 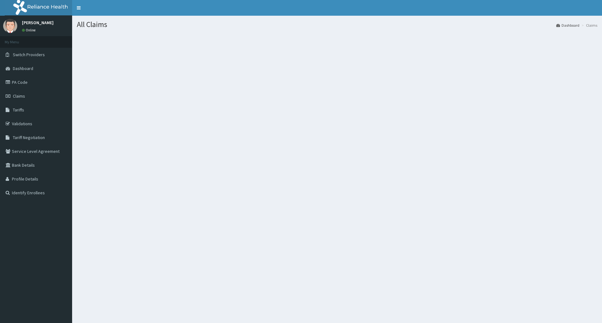 I want to click on span: Claims, so click(x=19, y=96).